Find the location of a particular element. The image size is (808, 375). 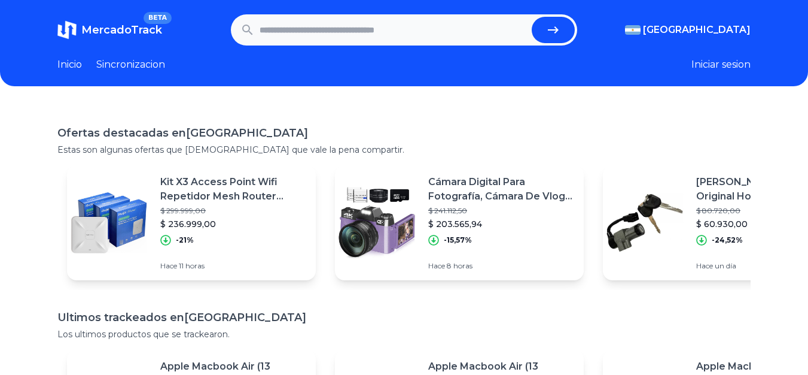

p: -24,52% is located at coordinates (728, 240).